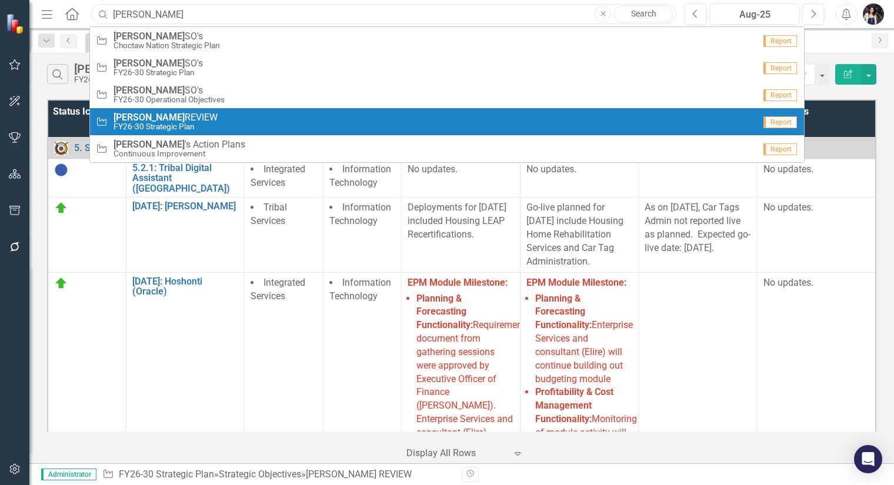  Describe the element at coordinates (166, 474) in the screenshot. I see `a: FY26-30 Strategic Plan` at that location.